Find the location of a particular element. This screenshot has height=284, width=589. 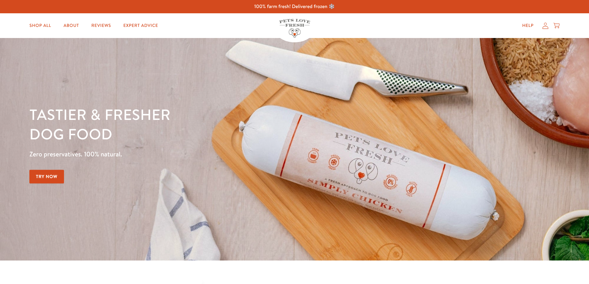

a: Reviews is located at coordinates (101, 26).